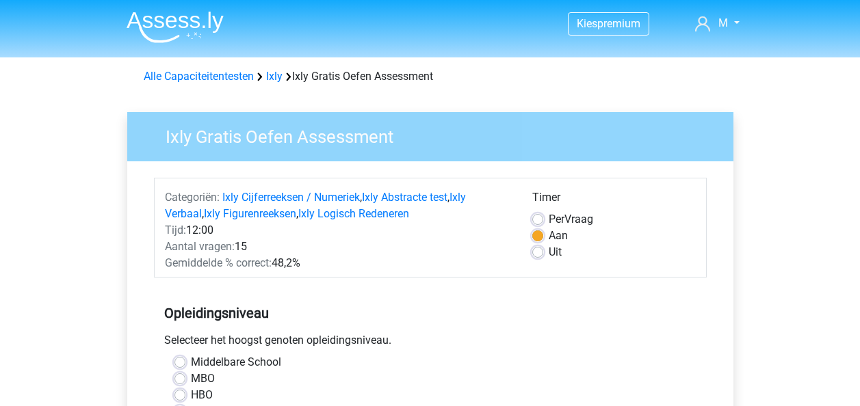 Image resolution: width=860 pixels, height=406 pixels. I want to click on a: M, so click(717, 23).